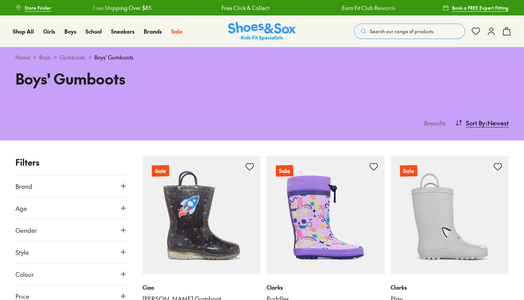  Describe the element at coordinates (123, 31) in the screenshot. I see `a: Sneakers` at that location.